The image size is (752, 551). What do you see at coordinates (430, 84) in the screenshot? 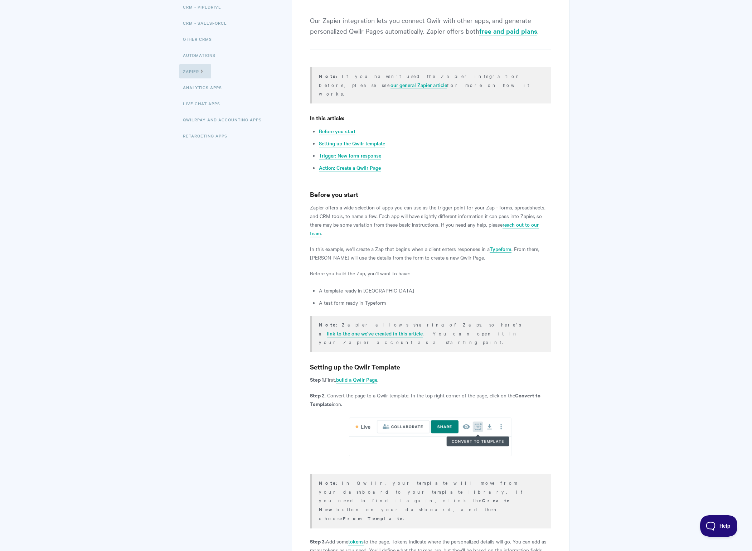
I see `p: If you haven't used the Zapier integration before, please see for more on how it works.` at bounding box center [430, 84].